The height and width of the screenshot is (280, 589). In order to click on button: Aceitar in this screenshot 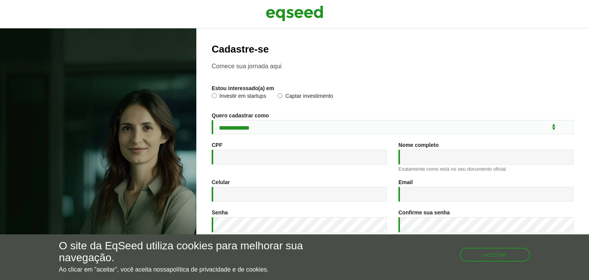, I will do `click(495, 255)`.